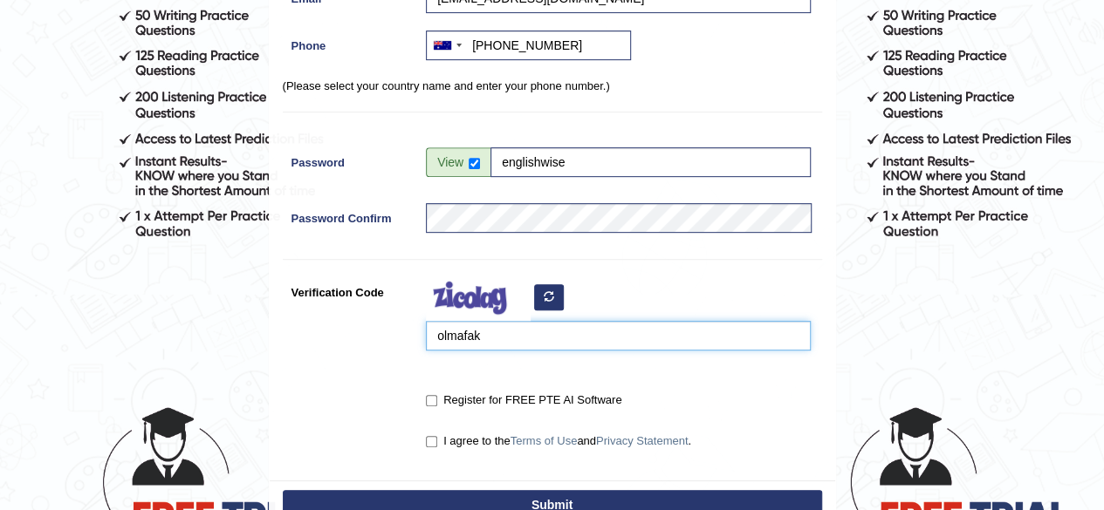 The image size is (1104, 510). Describe the element at coordinates (474, 163) in the screenshot. I see `input: Show/Hide Password` at that location.